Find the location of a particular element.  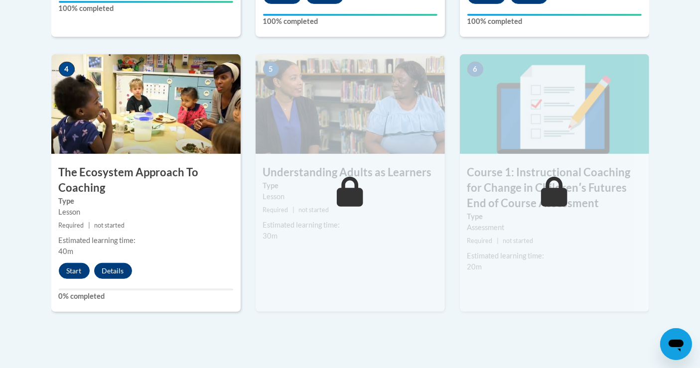

h3: The Ecosystem Approach To Coaching is located at coordinates (146, 180).